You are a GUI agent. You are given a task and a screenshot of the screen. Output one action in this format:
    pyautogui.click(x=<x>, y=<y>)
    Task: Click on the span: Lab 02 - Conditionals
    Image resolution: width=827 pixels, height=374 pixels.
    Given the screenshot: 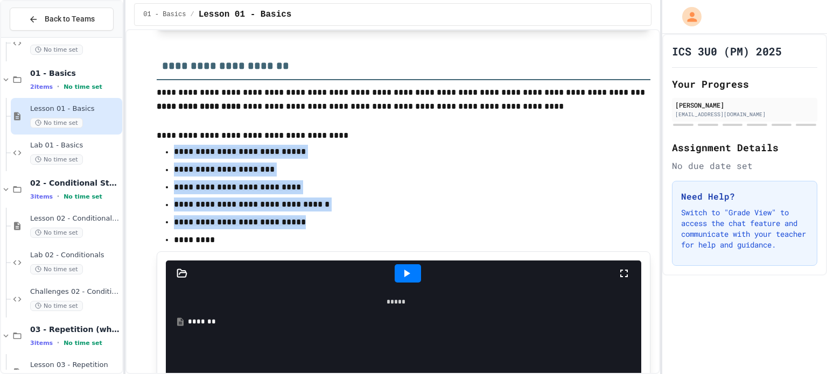 What is the action you would take?
    pyautogui.click(x=75, y=255)
    